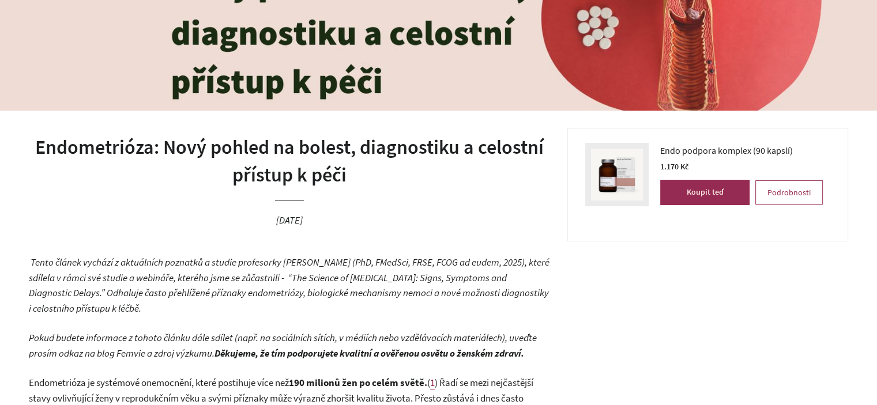  What do you see at coordinates (369, 353) in the screenshot?
I see `strong: Děkujeme, že tím podporujete kvalitní a ověřenou osvětu o ženském zdraví.` at bounding box center [369, 353].